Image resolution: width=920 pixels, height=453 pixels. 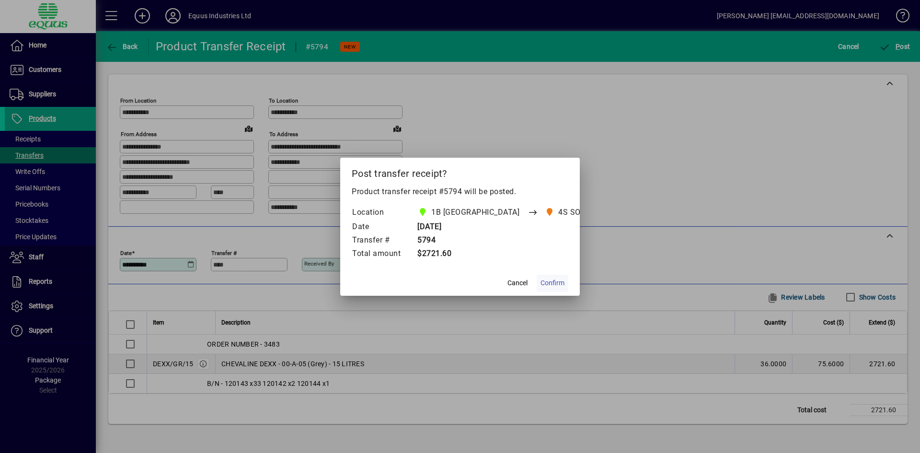 I want to click on td: Date, so click(x=381, y=227).